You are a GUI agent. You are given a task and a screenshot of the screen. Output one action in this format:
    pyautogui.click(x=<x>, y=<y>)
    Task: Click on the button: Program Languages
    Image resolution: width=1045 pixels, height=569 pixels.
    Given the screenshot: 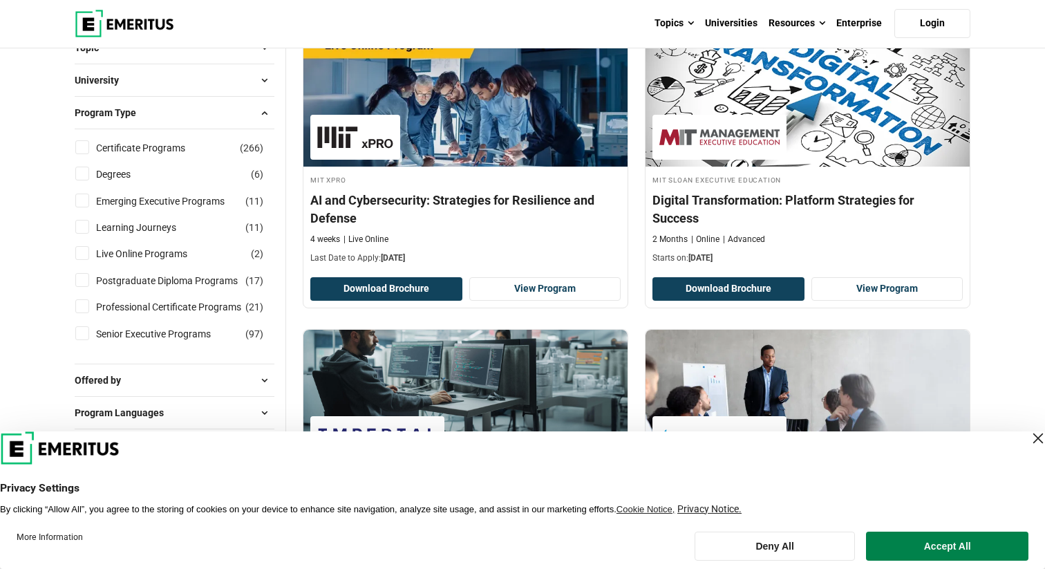 What is the action you would take?
    pyautogui.click(x=174, y=413)
    